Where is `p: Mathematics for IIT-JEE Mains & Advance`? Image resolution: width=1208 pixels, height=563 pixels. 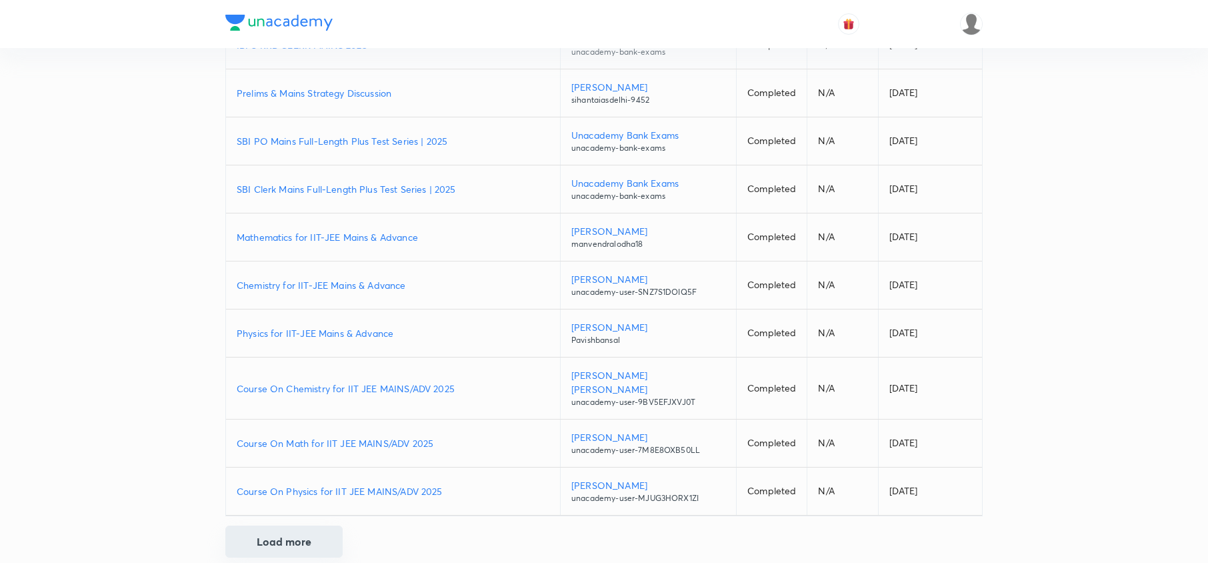 p: Mathematics for IIT-JEE Mains & Advance is located at coordinates (393, 237).